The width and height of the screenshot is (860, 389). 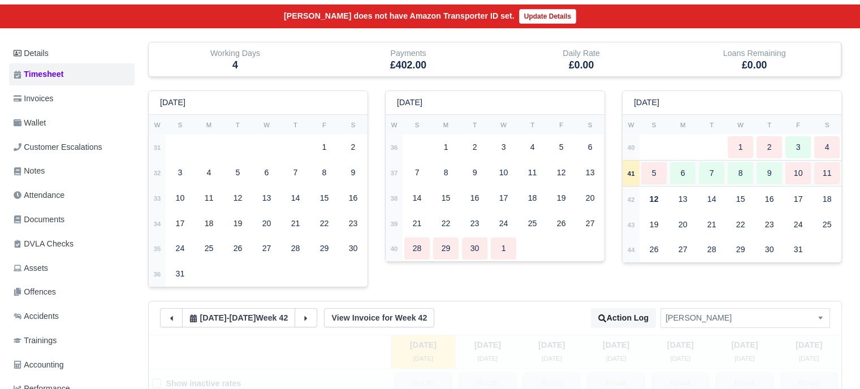 I want to click on h5: 4, so click(x=235, y=65).